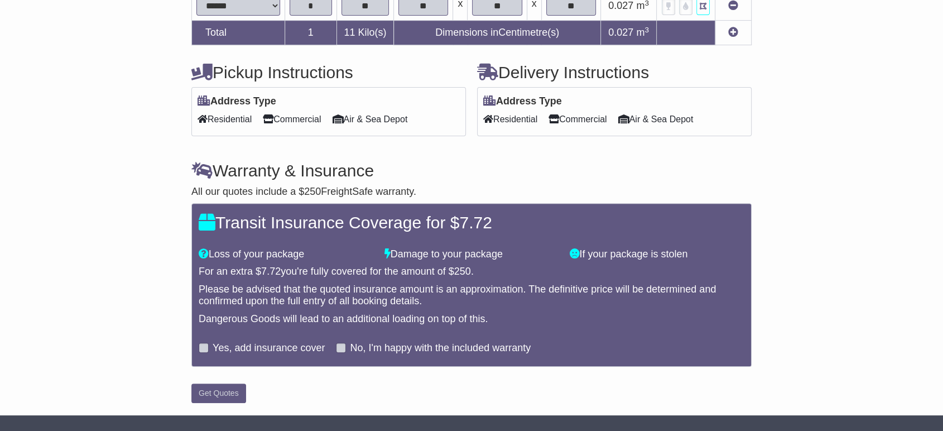  Describe the element at coordinates (657, 254) in the screenshot. I see `div: If your package is stolen` at that location.